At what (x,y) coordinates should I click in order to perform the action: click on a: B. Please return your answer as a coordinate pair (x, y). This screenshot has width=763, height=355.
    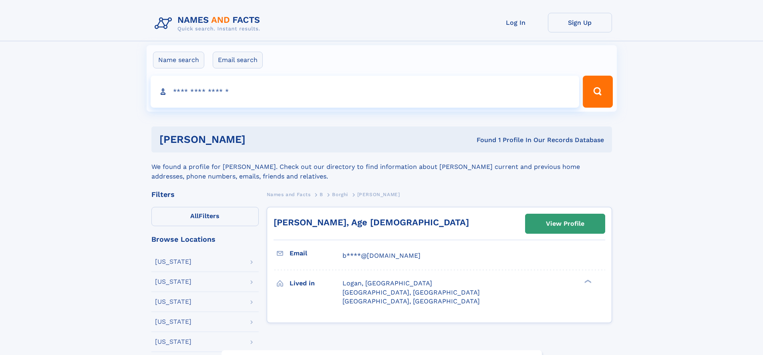
    Looking at the image, I should click on (321, 194).